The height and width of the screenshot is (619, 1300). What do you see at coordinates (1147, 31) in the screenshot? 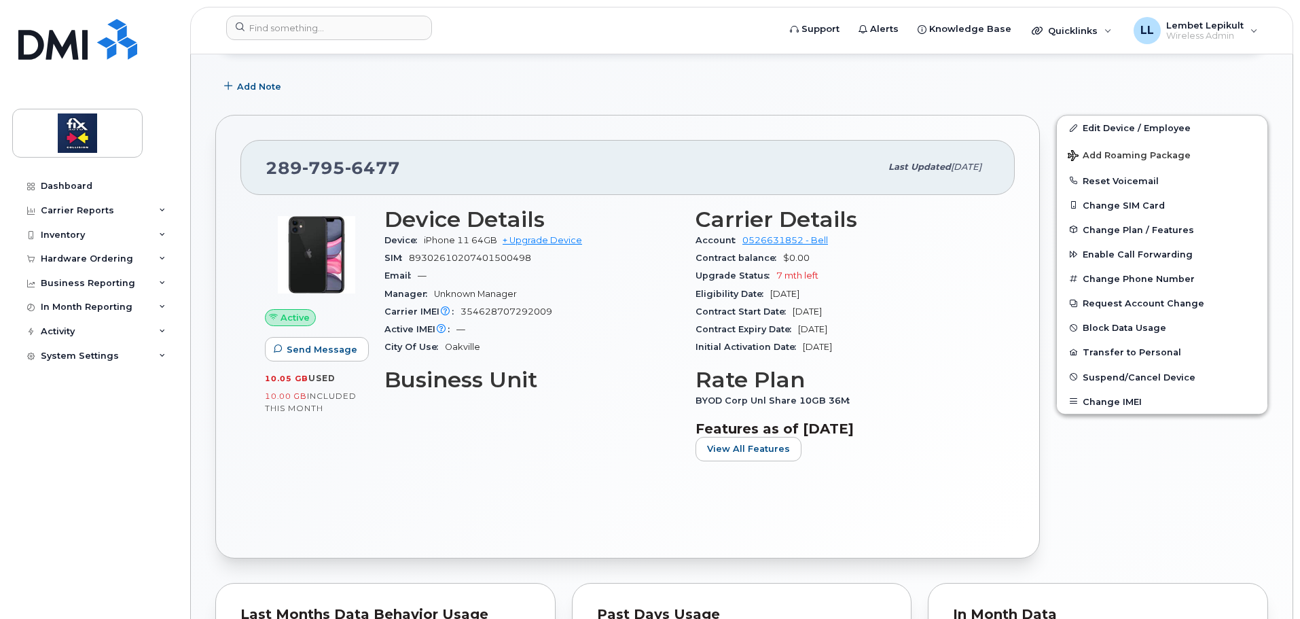
I see `span: LL` at bounding box center [1147, 31].